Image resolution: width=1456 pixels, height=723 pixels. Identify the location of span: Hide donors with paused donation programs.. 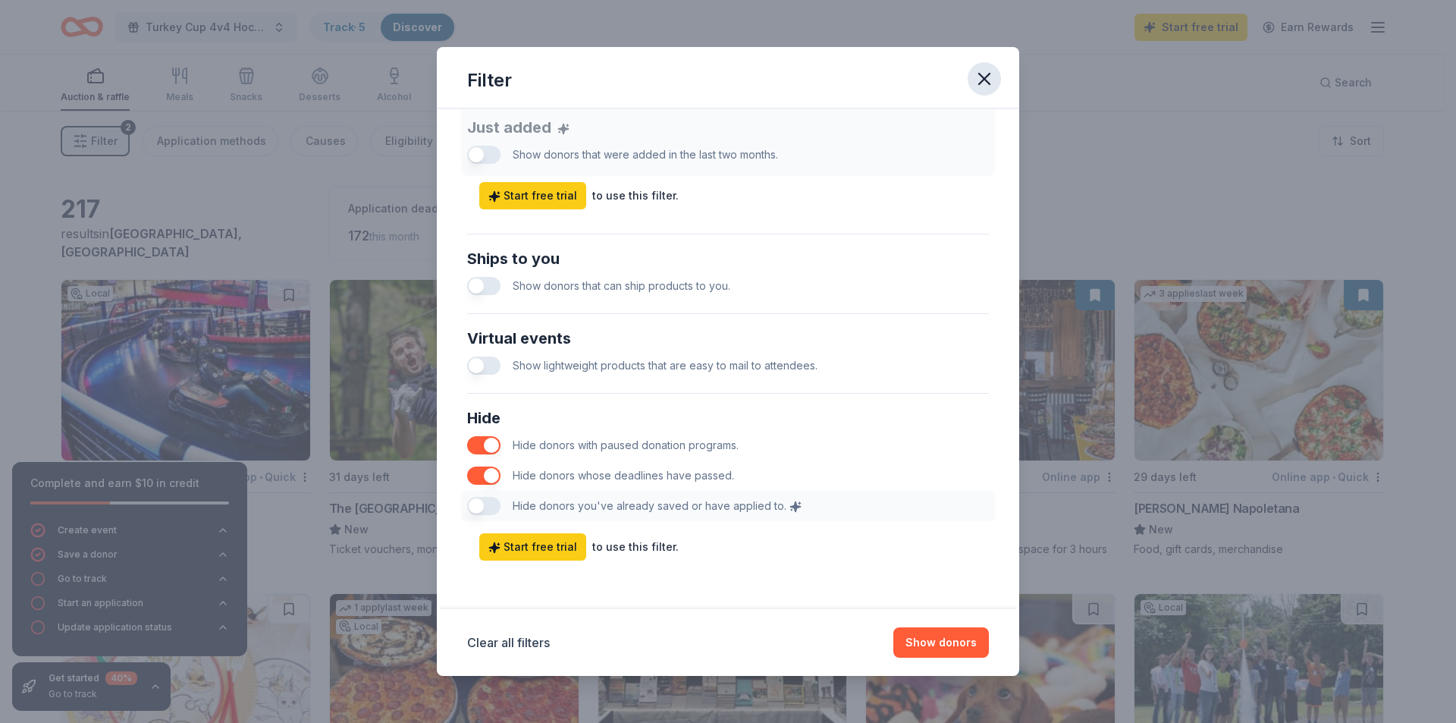
(626, 444).